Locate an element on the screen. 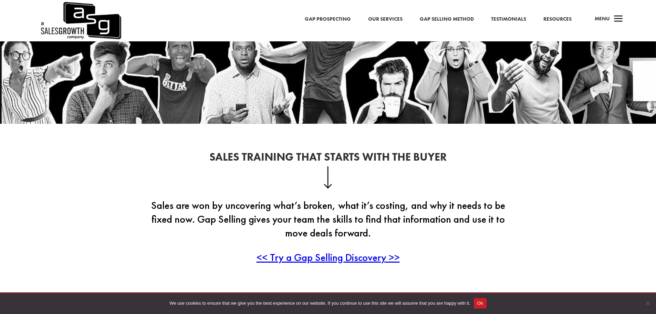  span: No is located at coordinates (647, 303).